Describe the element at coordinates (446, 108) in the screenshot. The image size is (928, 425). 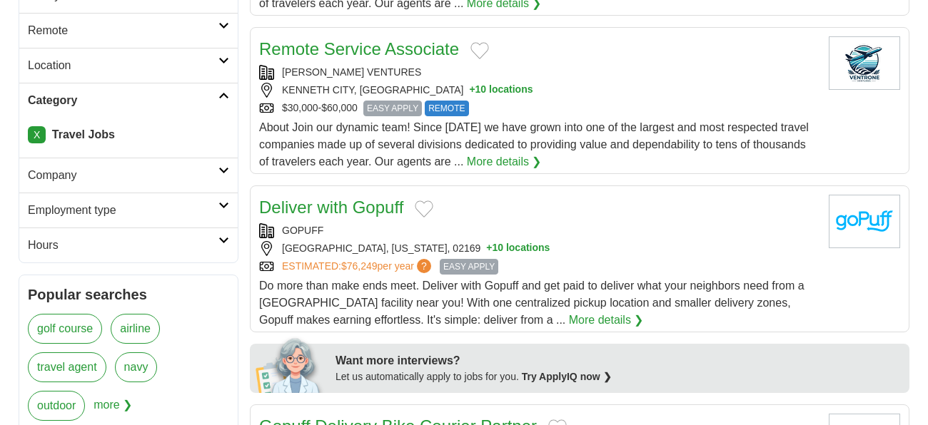
I see `span: REMOTE` at that location.